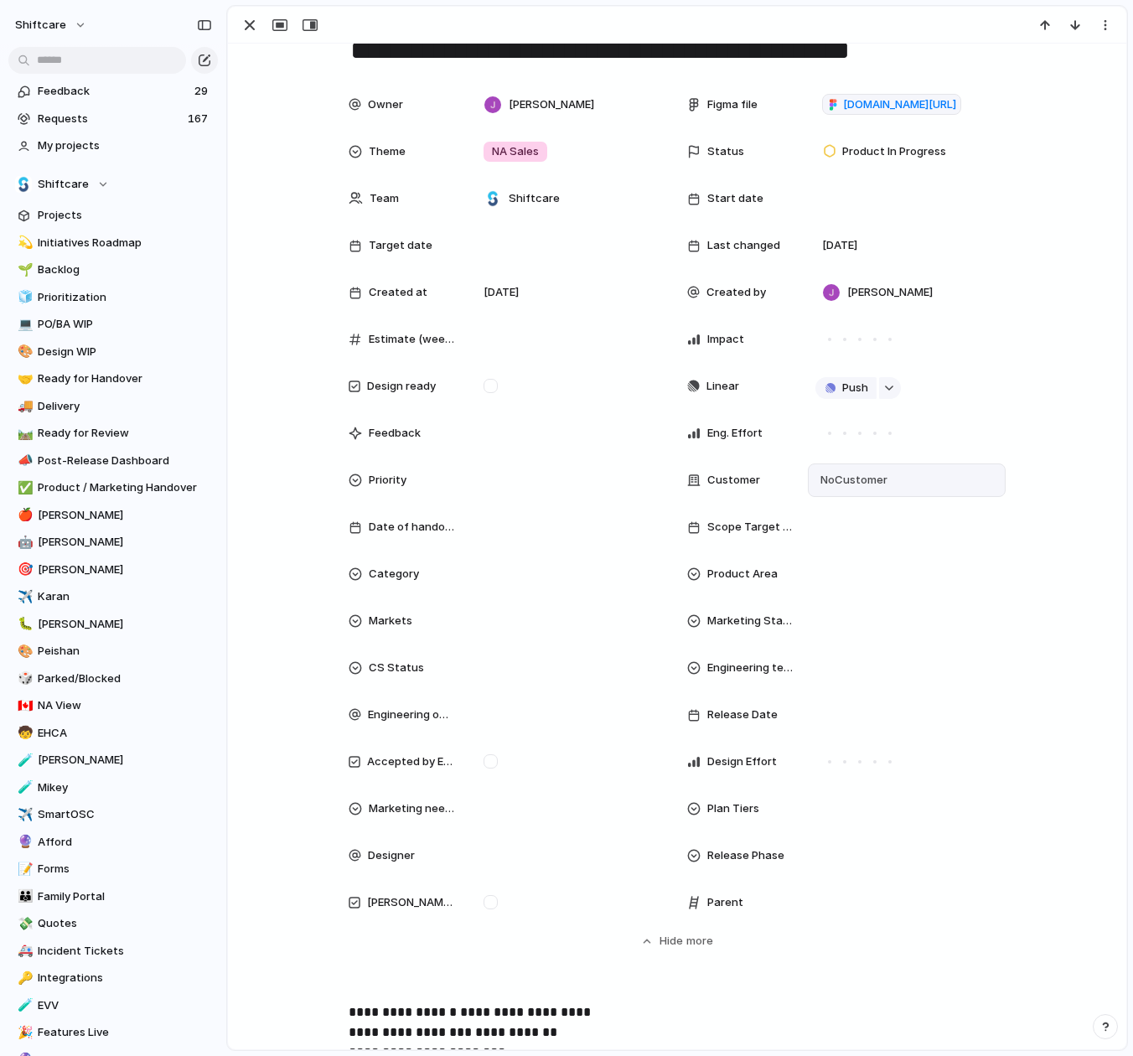 Image resolution: width=1133 pixels, height=1056 pixels. I want to click on span: NA Sales, so click(516, 152).